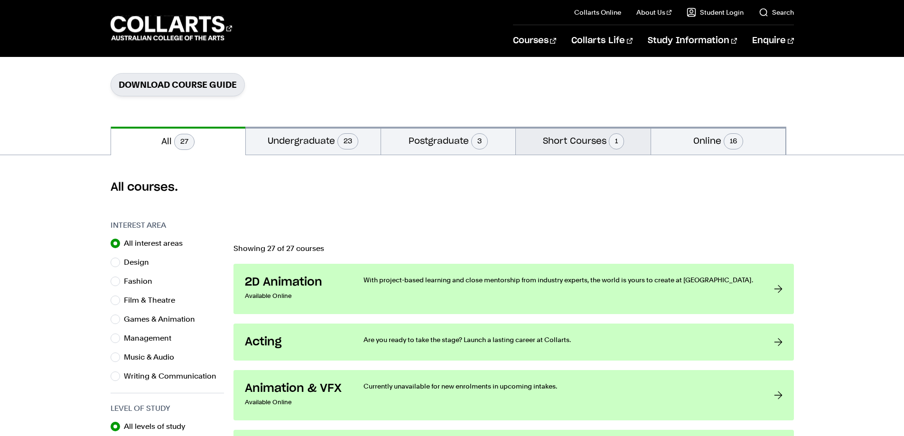  What do you see at coordinates (693, 41) in the screenshot?
I see `a: Study Information` at bounding box center [693, 41].